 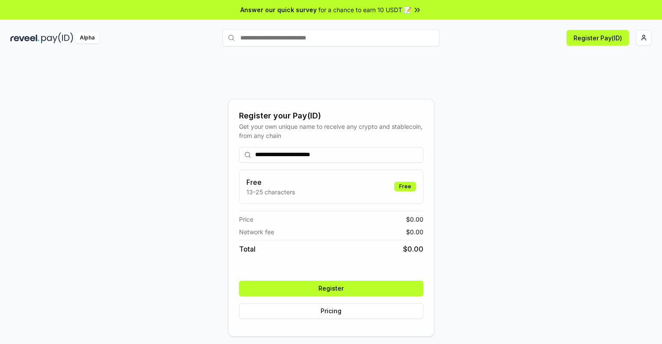 What do you see at coordinates (331, 116) in the screenshot?
I see `div: Register your Pay(ID)` at bounding box center [331, 116].